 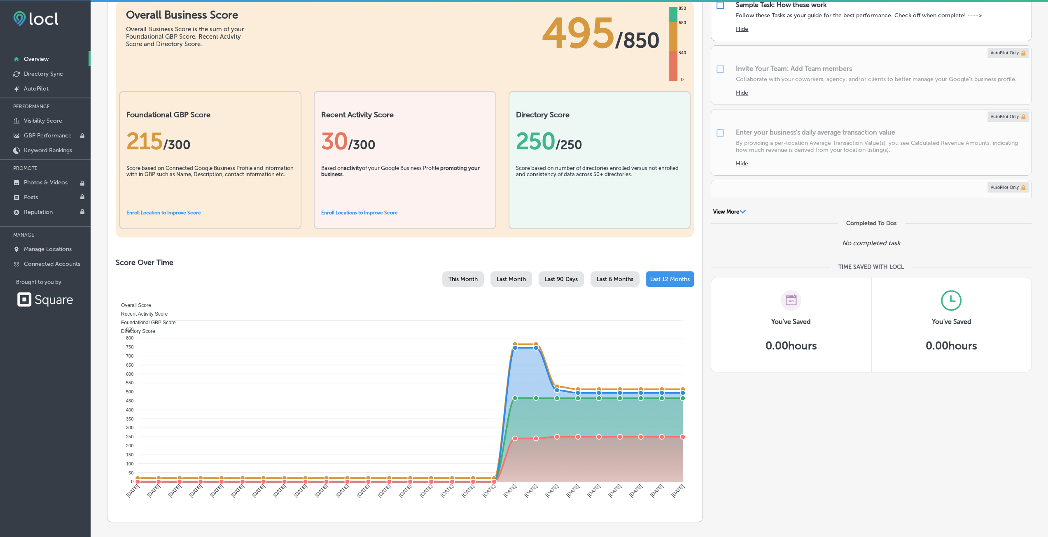 I want to click on span: /300, so click(x=362, y=145).